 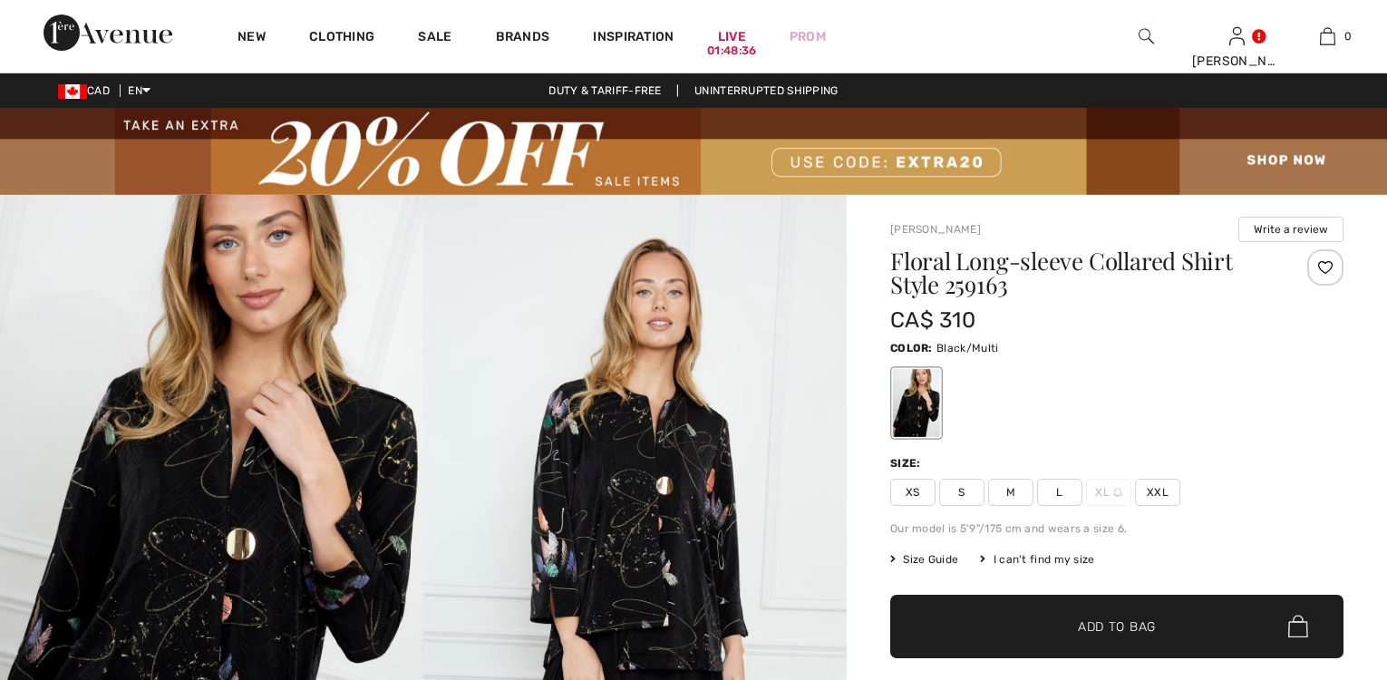 What do you see at coordinates (1146, 36) in the screenshot?
I see `img: search the website` at bounding box center [1146, 36].